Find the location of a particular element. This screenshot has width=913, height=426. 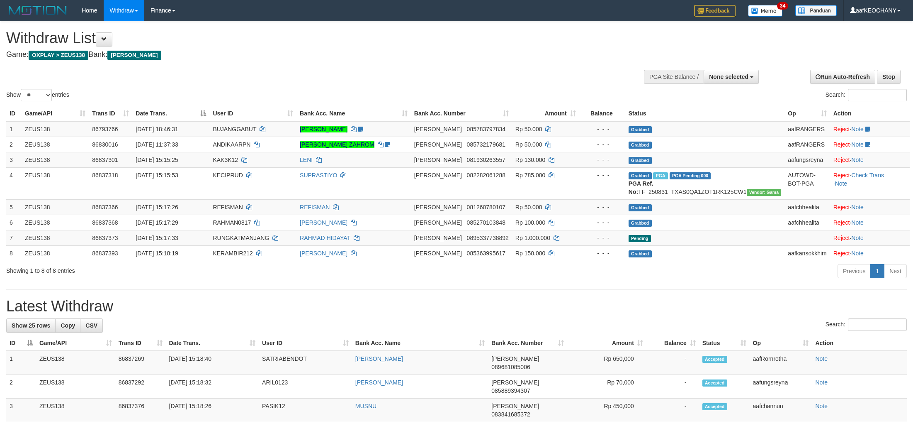

b: PGA Ref. No: is located at coordinates (641, 187).